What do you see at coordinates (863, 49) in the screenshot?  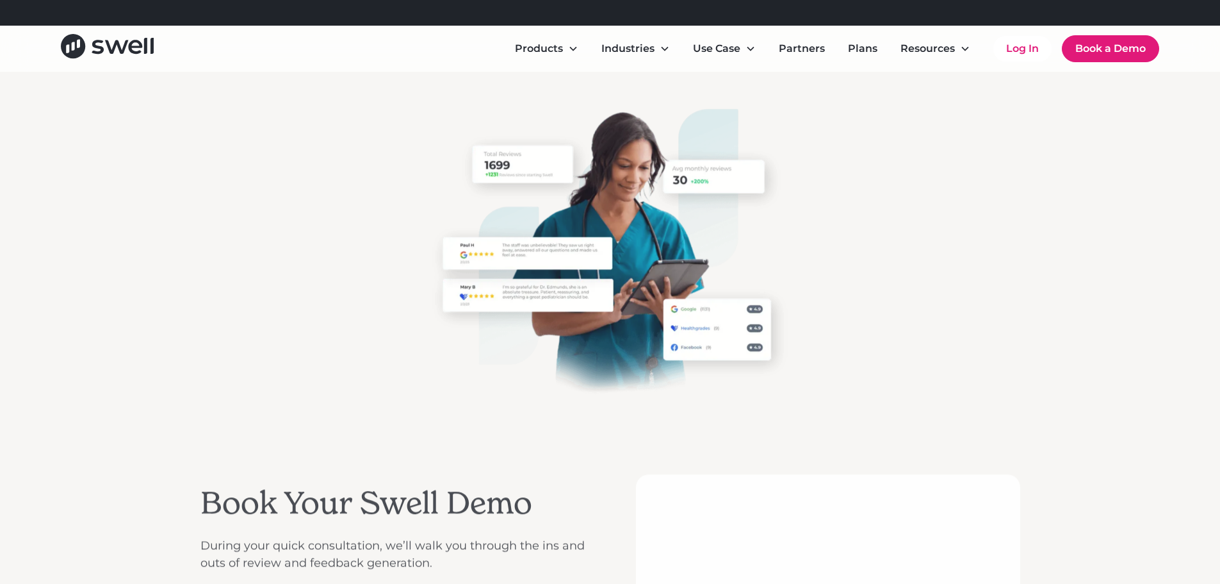 I see `a: Plans` at bounding box center [863, 49].